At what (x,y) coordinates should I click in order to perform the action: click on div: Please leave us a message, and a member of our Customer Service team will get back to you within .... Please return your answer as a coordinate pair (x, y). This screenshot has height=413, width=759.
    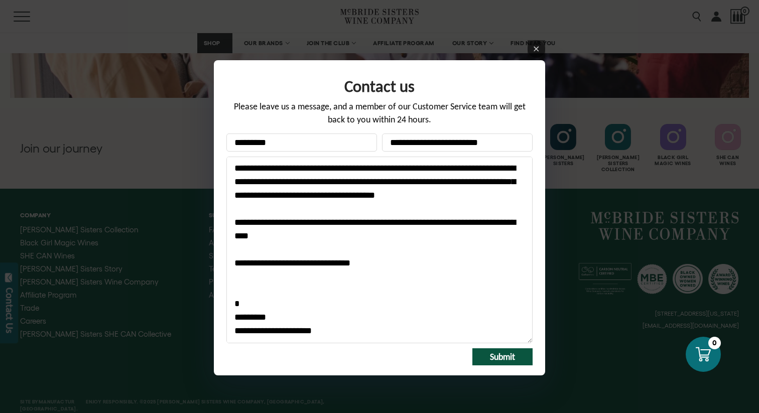
    Looking at the image, I should click on (379, 116).